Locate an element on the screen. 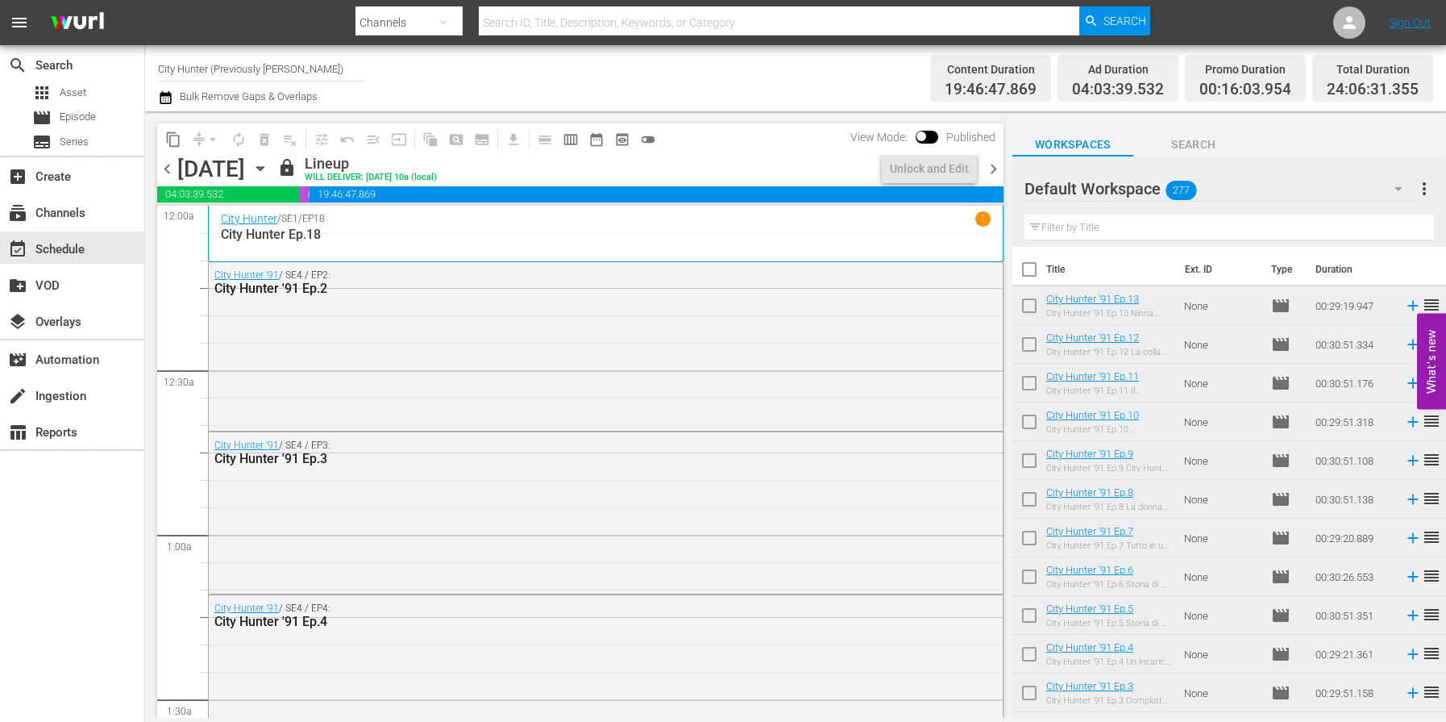 This screenshot has width=1446, height=722. a: City Hunter '91 Ep.12 is located at coordinates (1092, 337).